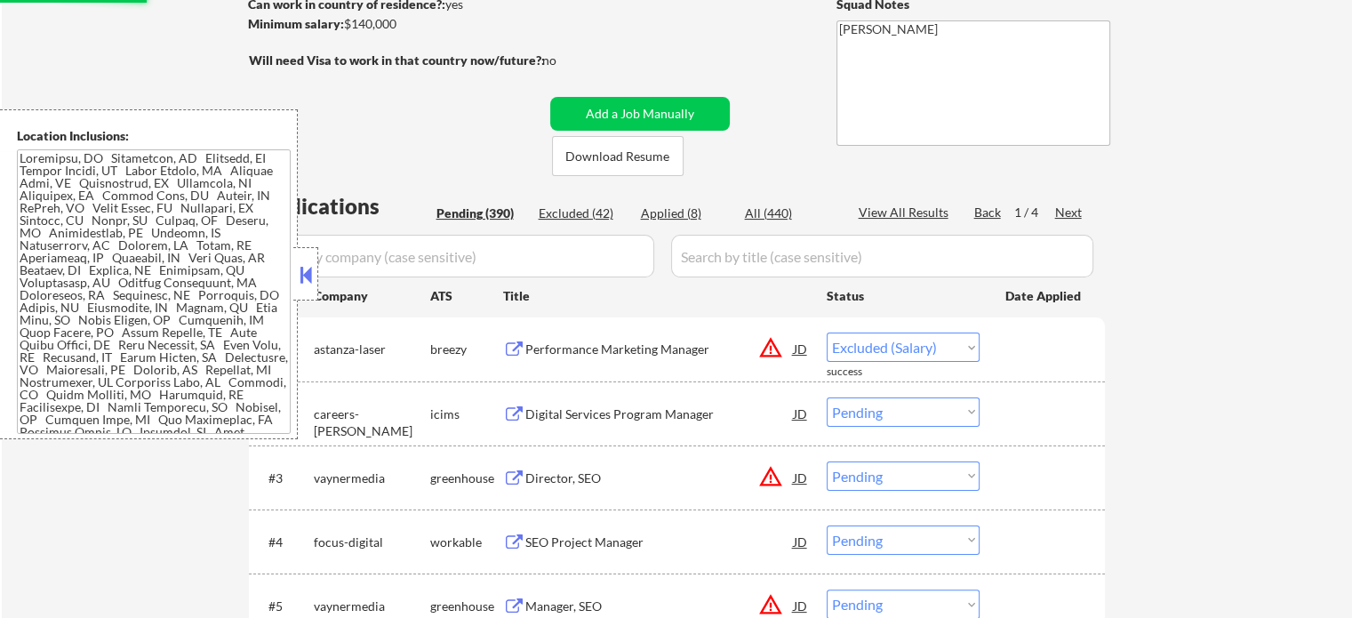 This screenshot has width=1352, height=618. I want to click on div: workable, so click(466, 542).